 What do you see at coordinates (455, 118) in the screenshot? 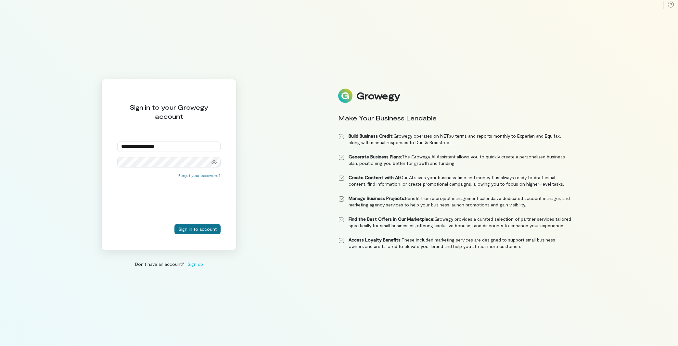
I see `div: Make Your Business Lendable` at bounding box center [455, 118].